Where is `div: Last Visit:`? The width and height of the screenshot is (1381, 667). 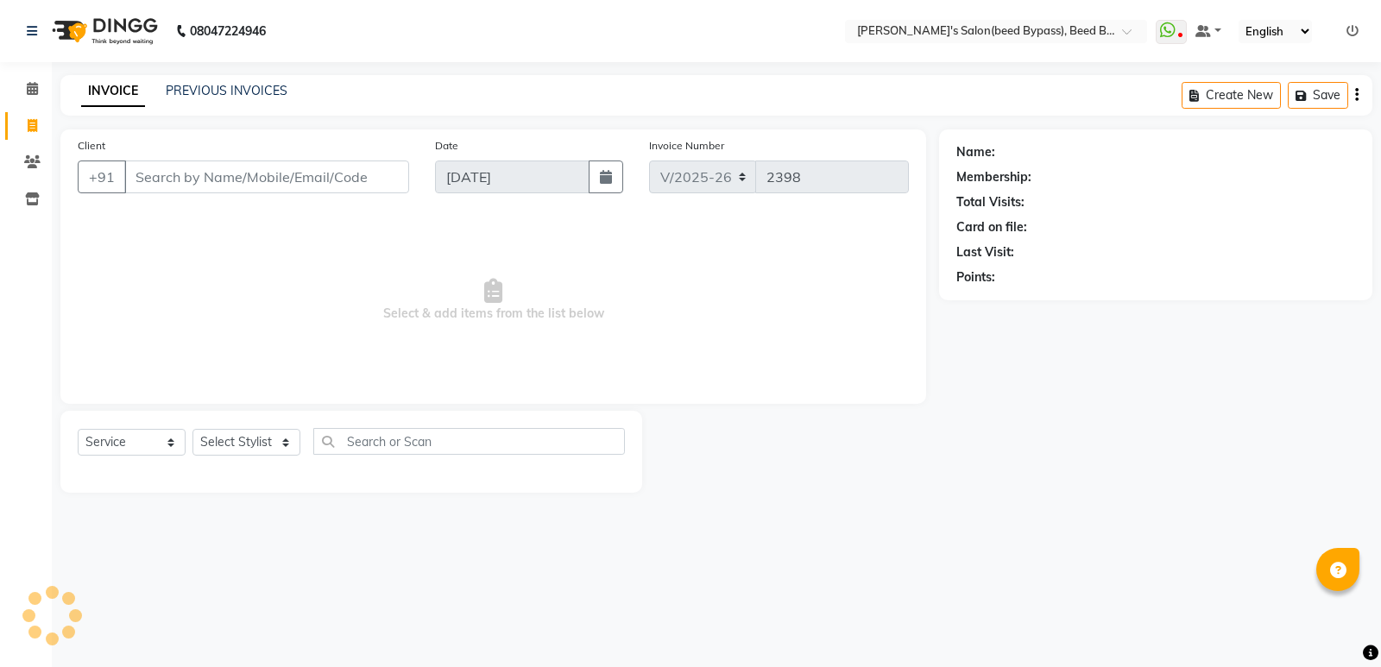
div: Last Visit: is located at coordinates (985, 252).